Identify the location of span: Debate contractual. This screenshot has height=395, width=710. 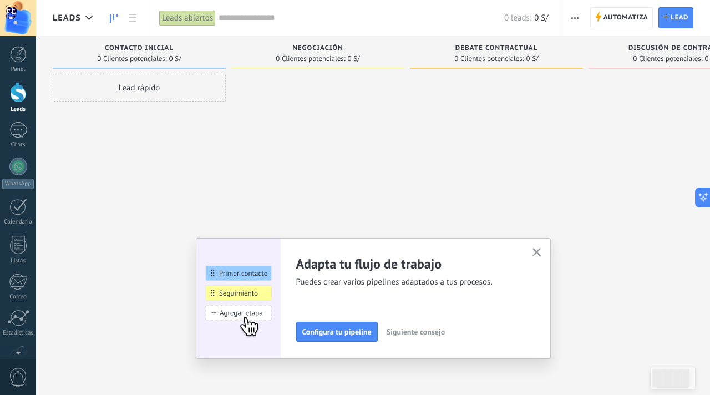
(496, 48).